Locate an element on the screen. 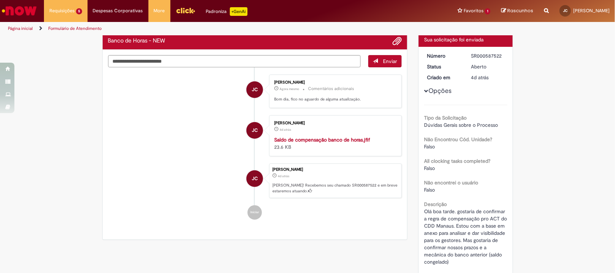 This screenshot has height=273, width=615. span: Olá boa tarde. gostaria de confirmar a regra de compensação pro ACT do CDD Manaus. Estou com a ba... is located at coordinates (466, 237).